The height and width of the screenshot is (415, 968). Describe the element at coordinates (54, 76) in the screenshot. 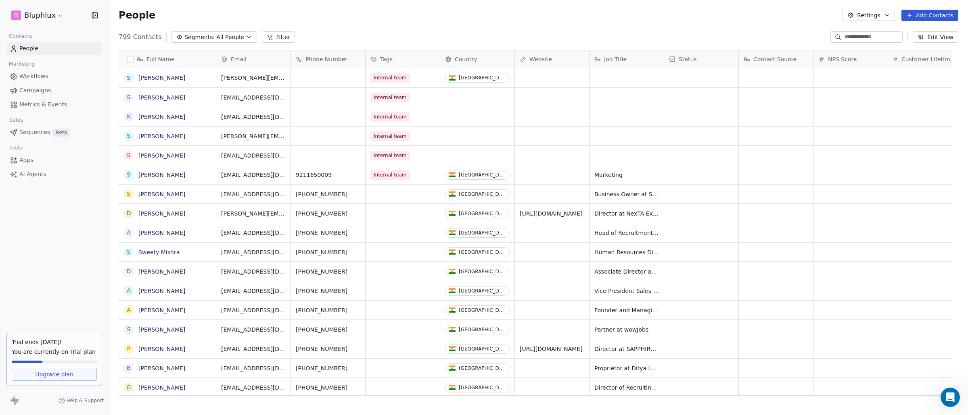

I see `a: Workflows` at that location.